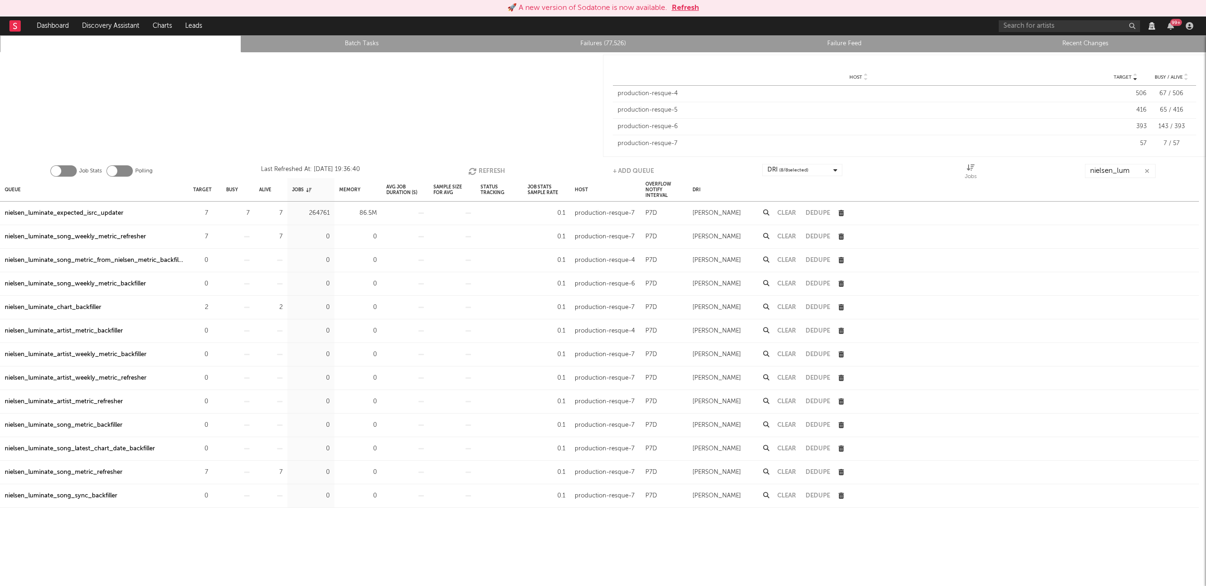  What do you see at coordinates (405, 189) in the screenshot?
I see `div: Avg Job Duration (s)` at bounding box center [405, 189].